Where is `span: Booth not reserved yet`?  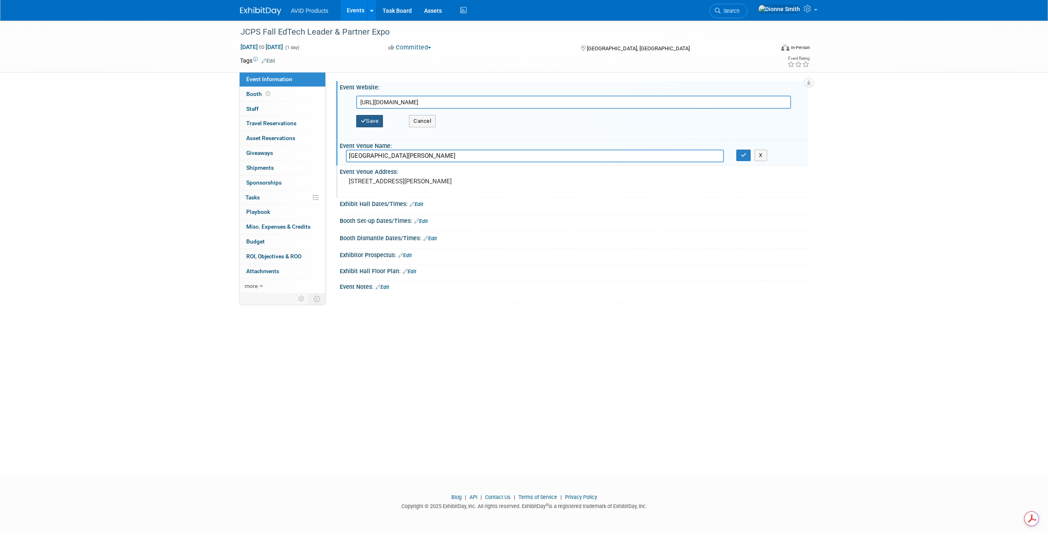 span: Booth not reserved yet is located at coordinates (268, 93).